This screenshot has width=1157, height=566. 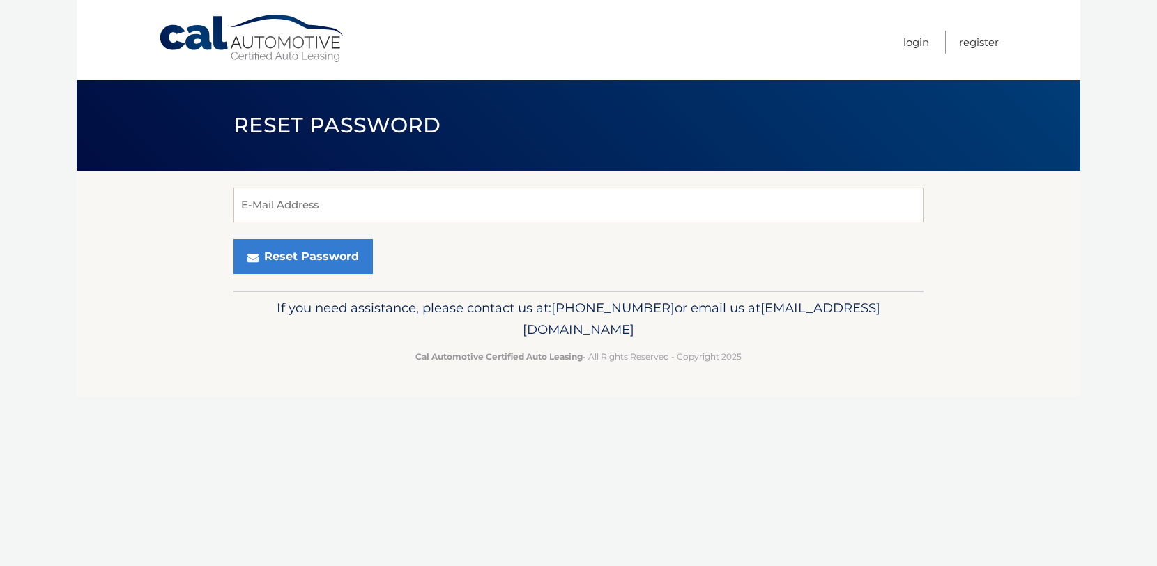 I want to click on span: Reset Password, so click(x=337, y=125).